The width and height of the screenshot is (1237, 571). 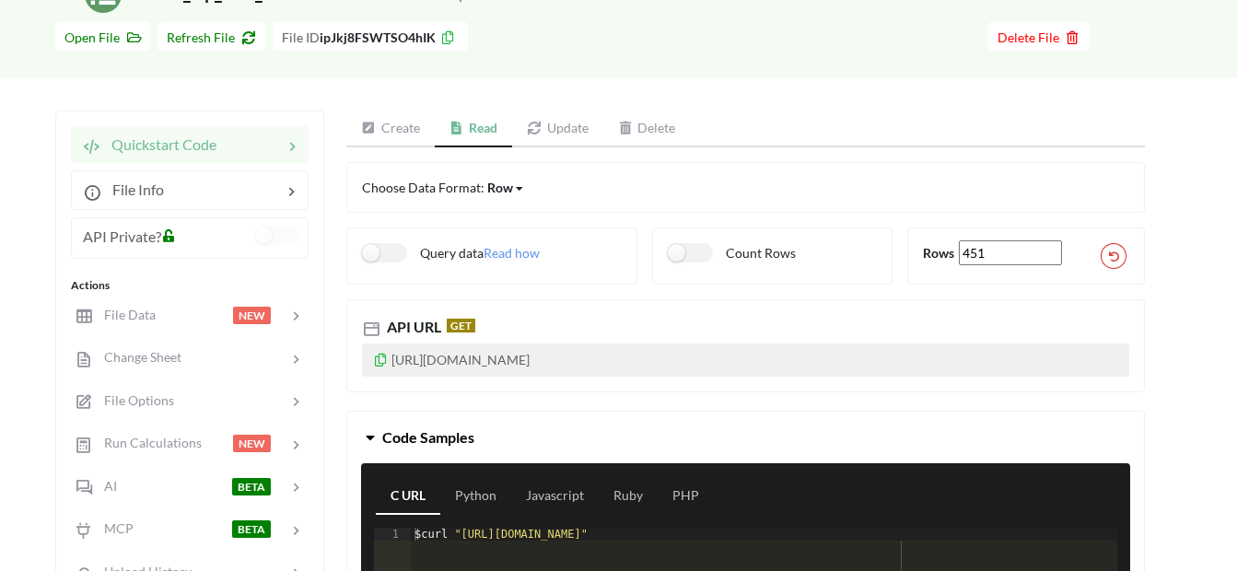 I want to click on a: Update, so click(x=557, y=129).